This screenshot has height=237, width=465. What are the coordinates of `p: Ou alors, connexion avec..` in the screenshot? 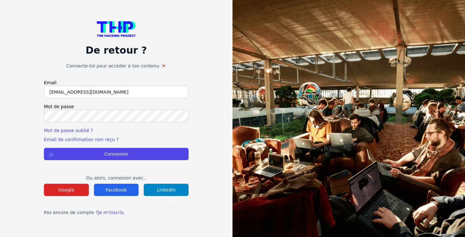 It's located at (116, 178).